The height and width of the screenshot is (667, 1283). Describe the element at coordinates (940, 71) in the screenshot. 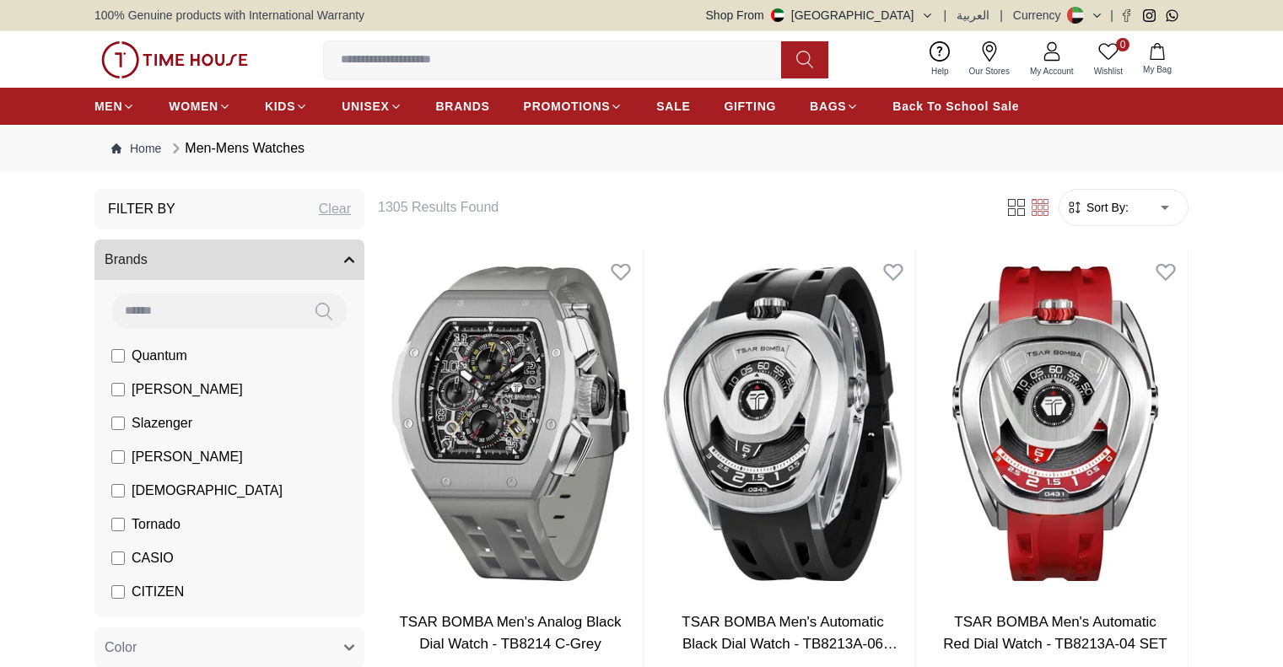

I see `span: Help` at that location.